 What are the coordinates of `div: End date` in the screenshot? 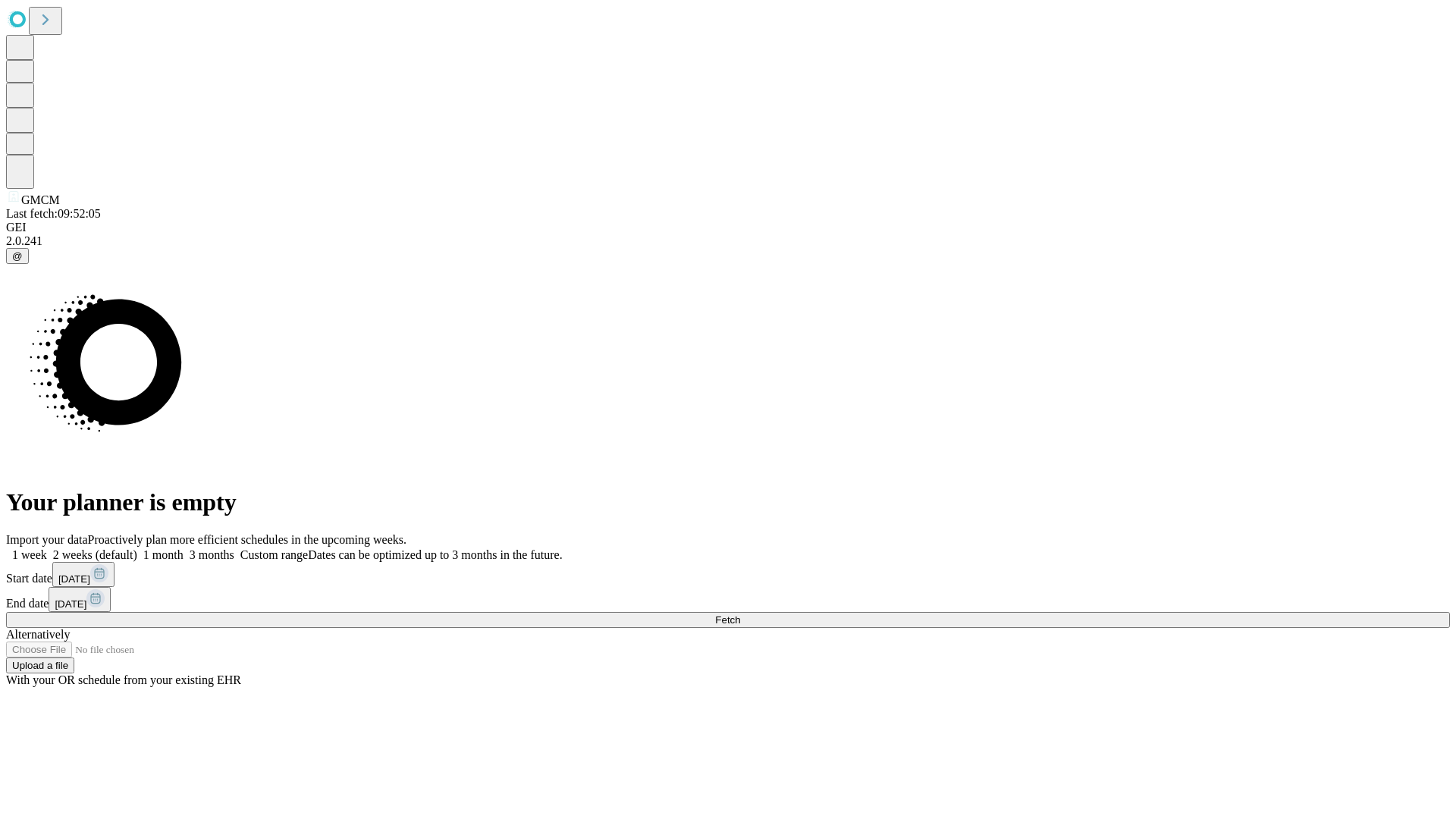 It's located at (728, 599).